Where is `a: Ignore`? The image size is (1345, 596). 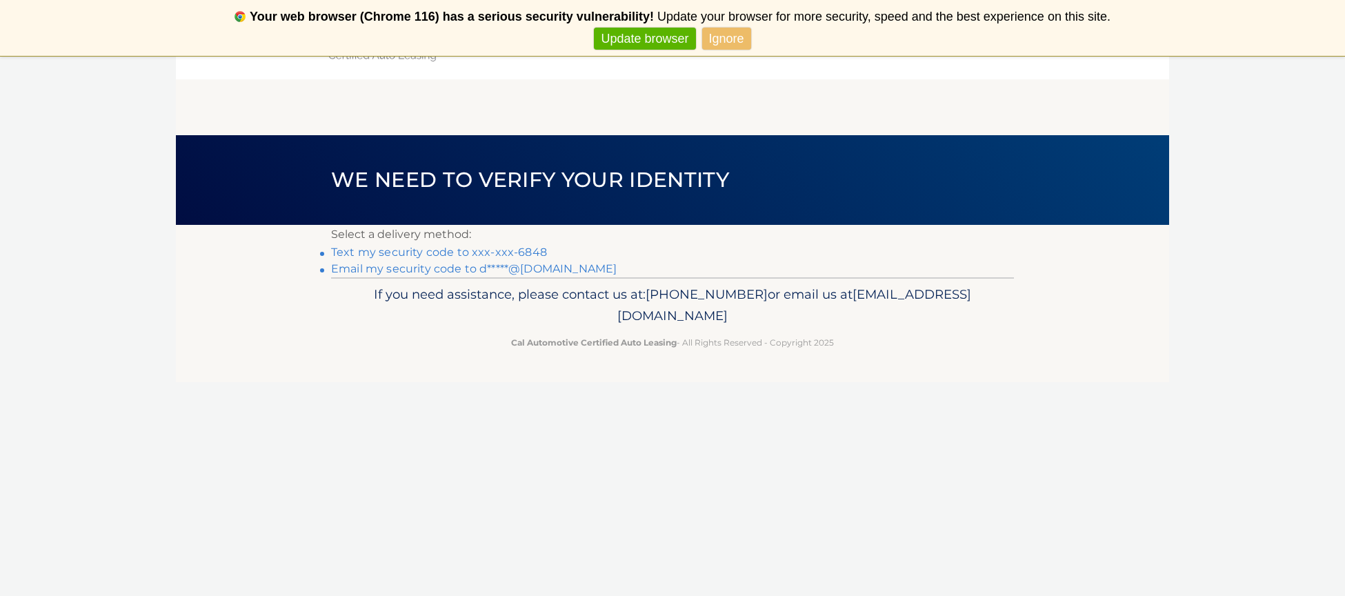 a: Ignore is located at coordinates (726, 39).